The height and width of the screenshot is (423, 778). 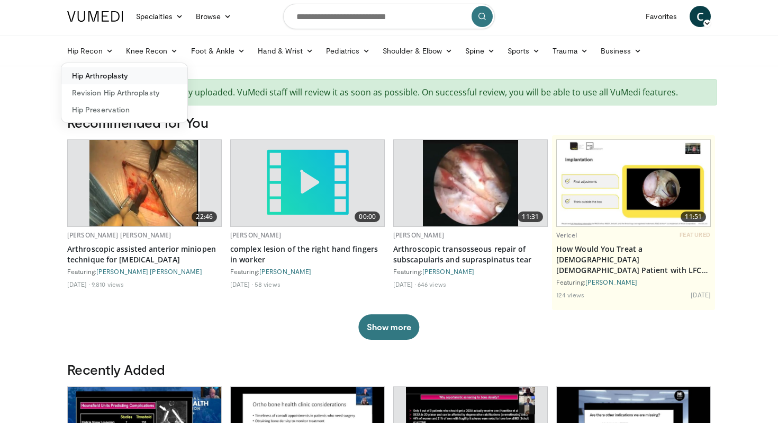 I want to click on img: fernan_1.png.620x360_q85_upscale.jpg, so click(x=145, y=183).